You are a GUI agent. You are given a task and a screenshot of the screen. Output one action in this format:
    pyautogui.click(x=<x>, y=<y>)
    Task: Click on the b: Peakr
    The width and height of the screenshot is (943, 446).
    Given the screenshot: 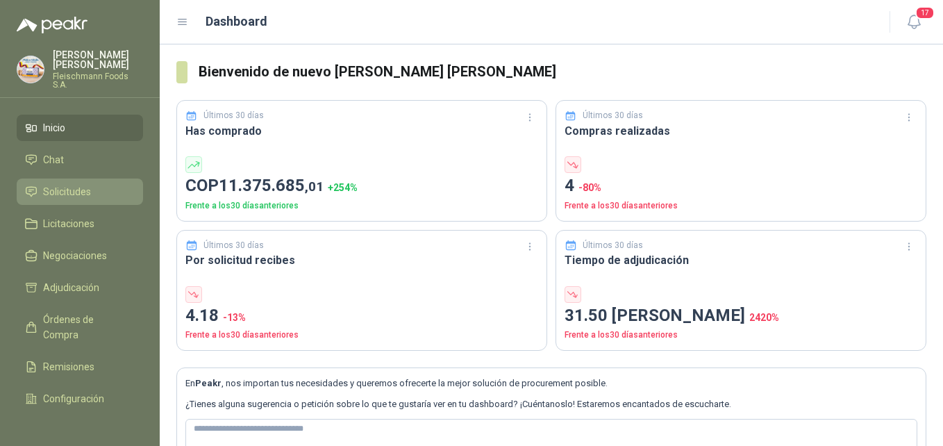 What is the action you would take?
    pyautogui.click(x=208, y=383)
    